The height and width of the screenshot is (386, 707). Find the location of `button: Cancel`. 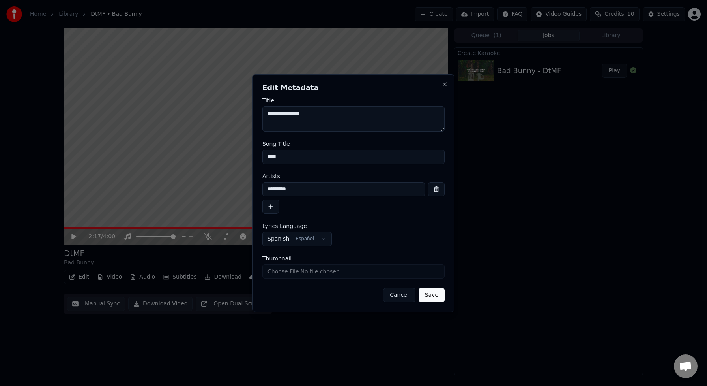

button: Cancel is located at coordinates (399, 295).